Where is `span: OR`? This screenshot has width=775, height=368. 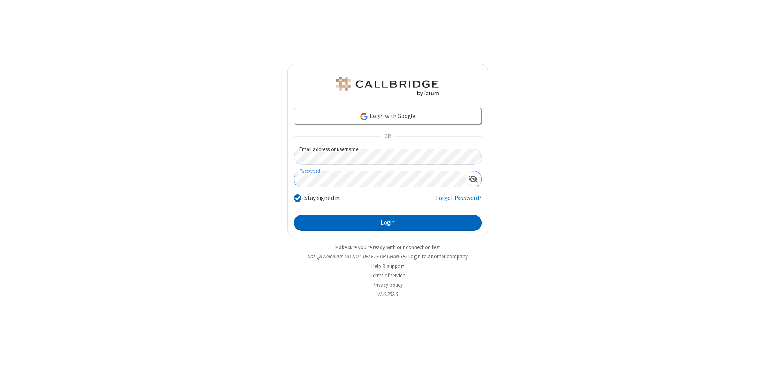
span: OR is located at coordinates (387, 137).